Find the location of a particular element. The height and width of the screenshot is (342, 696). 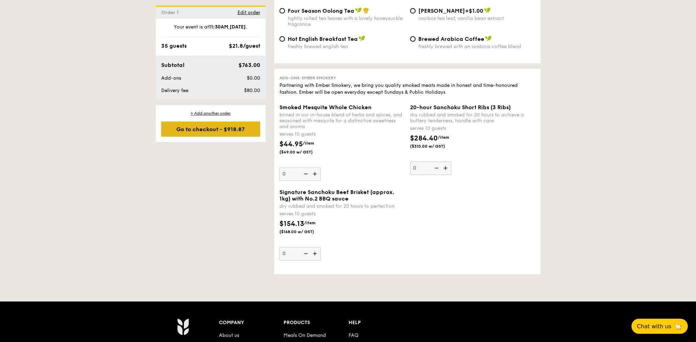

div: rooibos tea leaf, vanilla bean extract is located at coordinates (477, 18).